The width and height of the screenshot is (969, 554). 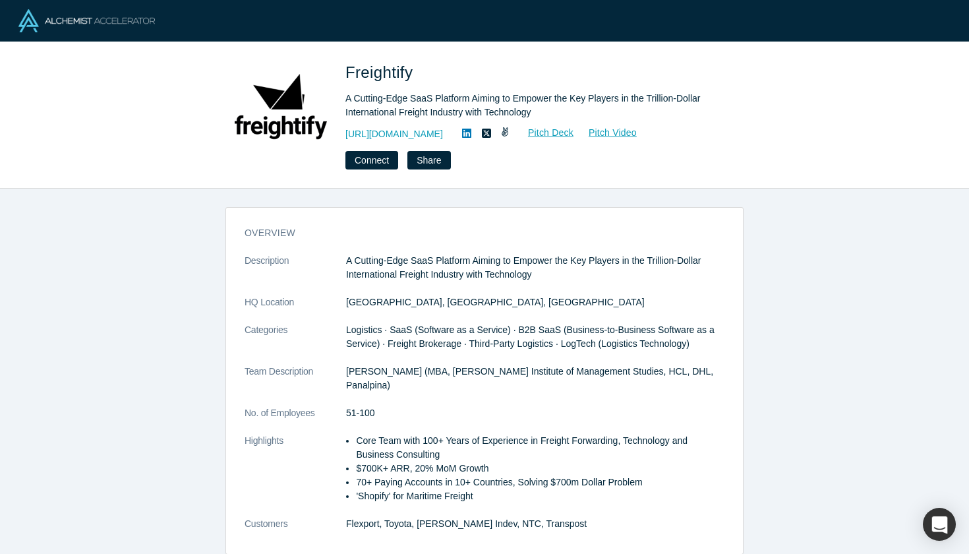 I want to click on p: A Cutting-Edge SaaS Platform Aiming to Empower the Key Players in the Trillion-Dollar Internation..., so click(x=535, y=268).